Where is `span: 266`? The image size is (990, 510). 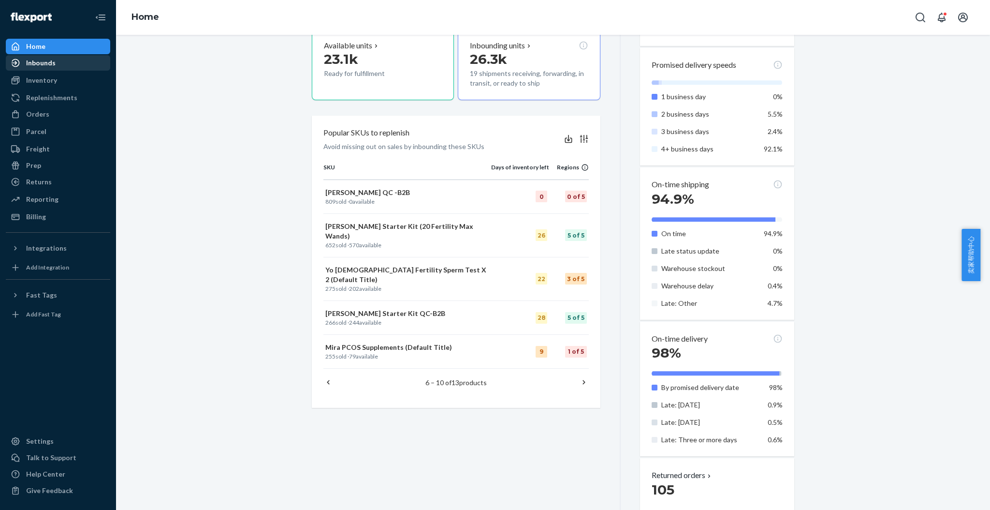
span: 266 is located at coordinates (330, 322).